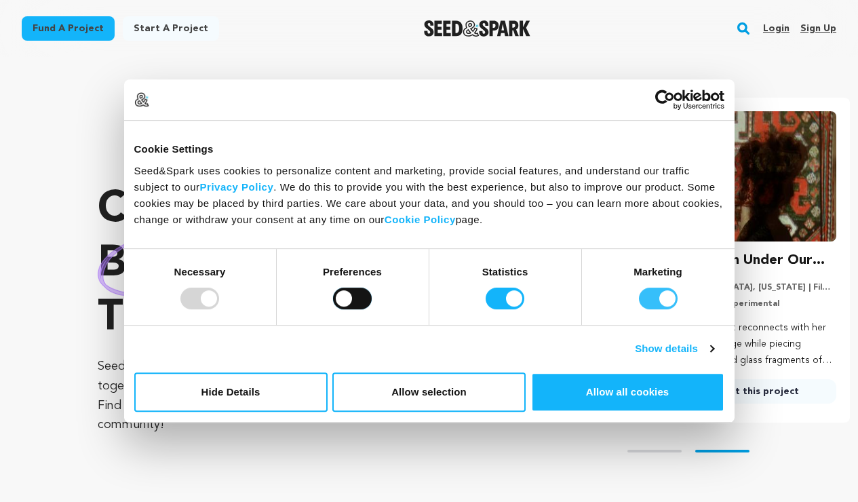  What do you see at coordinates (818, 28) in the screenshot?
I see `a: Sign up` at bounding box center [818, 28].